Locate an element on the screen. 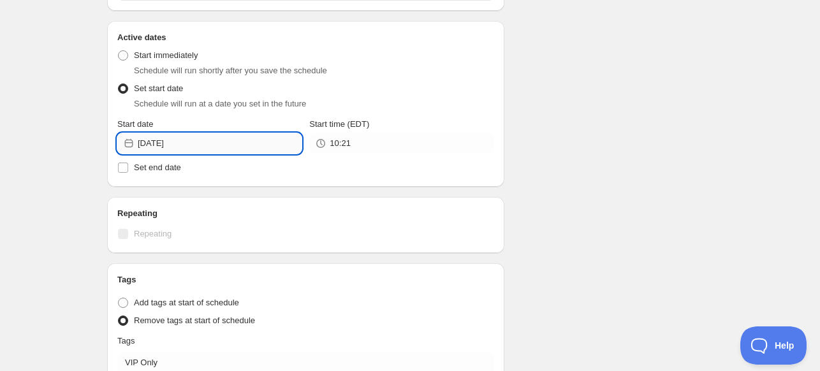 The image size is (820, 371). span: Remove tags at start of schedule is located at coordinates (194, 320).